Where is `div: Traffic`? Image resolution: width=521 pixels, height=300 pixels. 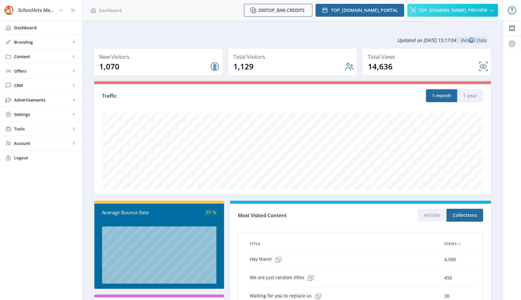
div: Traffic is located at coordinates (198, 96).